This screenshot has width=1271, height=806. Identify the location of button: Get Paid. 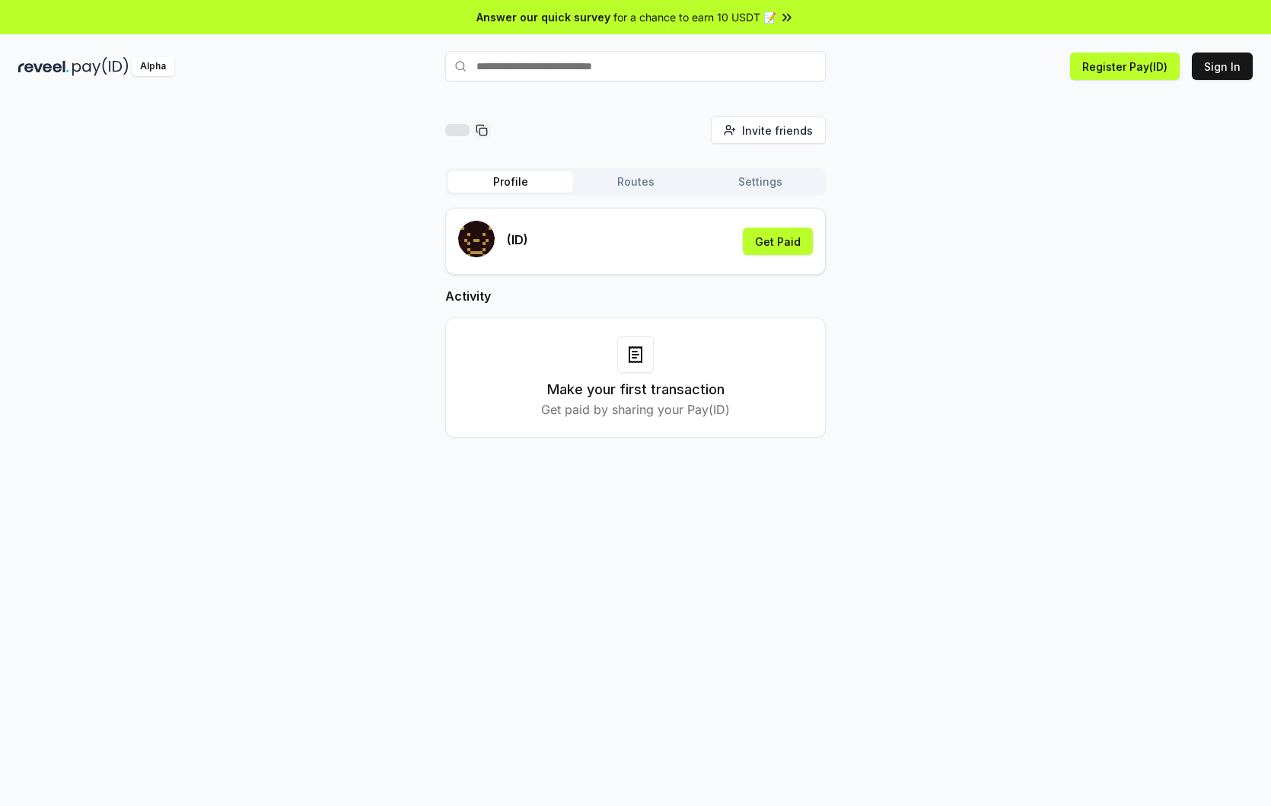
(778, 241).